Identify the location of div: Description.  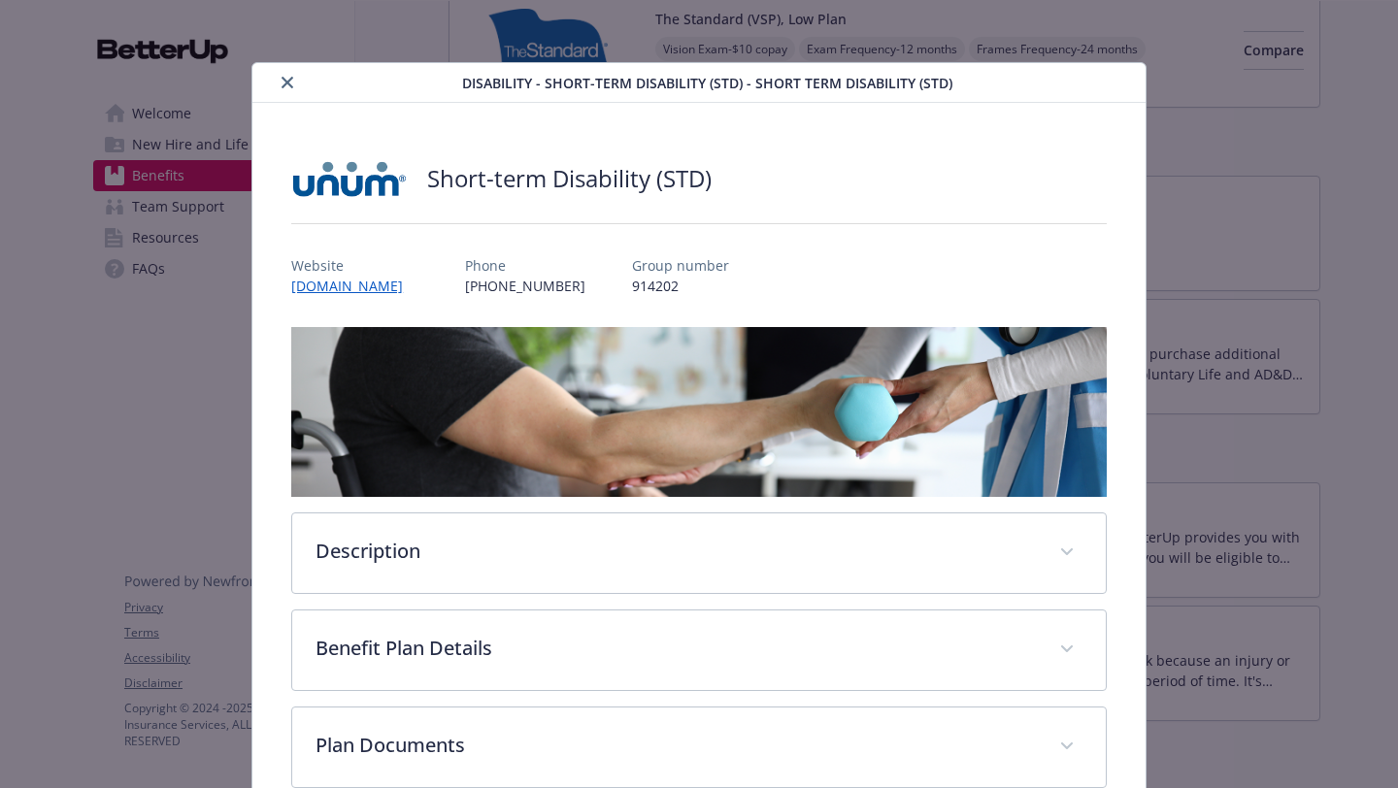
(699, 553).